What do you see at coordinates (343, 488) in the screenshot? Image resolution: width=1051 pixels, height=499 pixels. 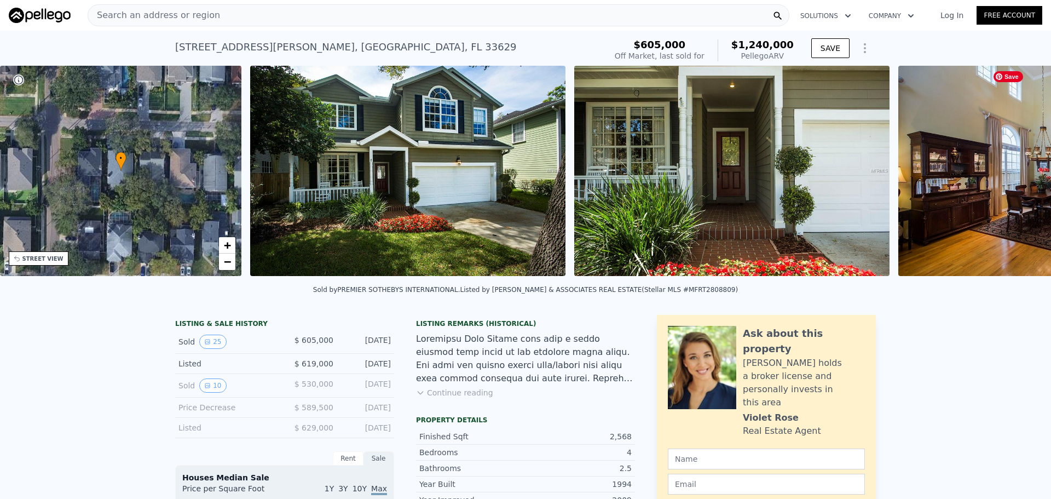 I see `span: 3Y` at bounding box center [343, 488].